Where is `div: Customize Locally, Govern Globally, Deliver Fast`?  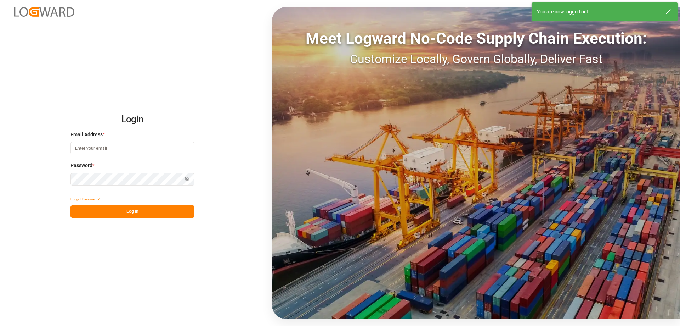 div: Customize Locally, Govern Globally, Deliver Fast is located at coordinates (476, 59).